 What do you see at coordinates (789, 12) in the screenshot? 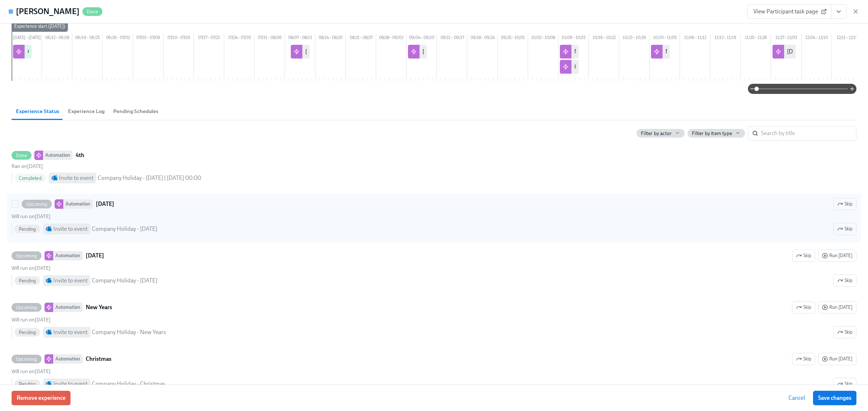
I see `span: View Participant task page` at bounding box center [789, 12].